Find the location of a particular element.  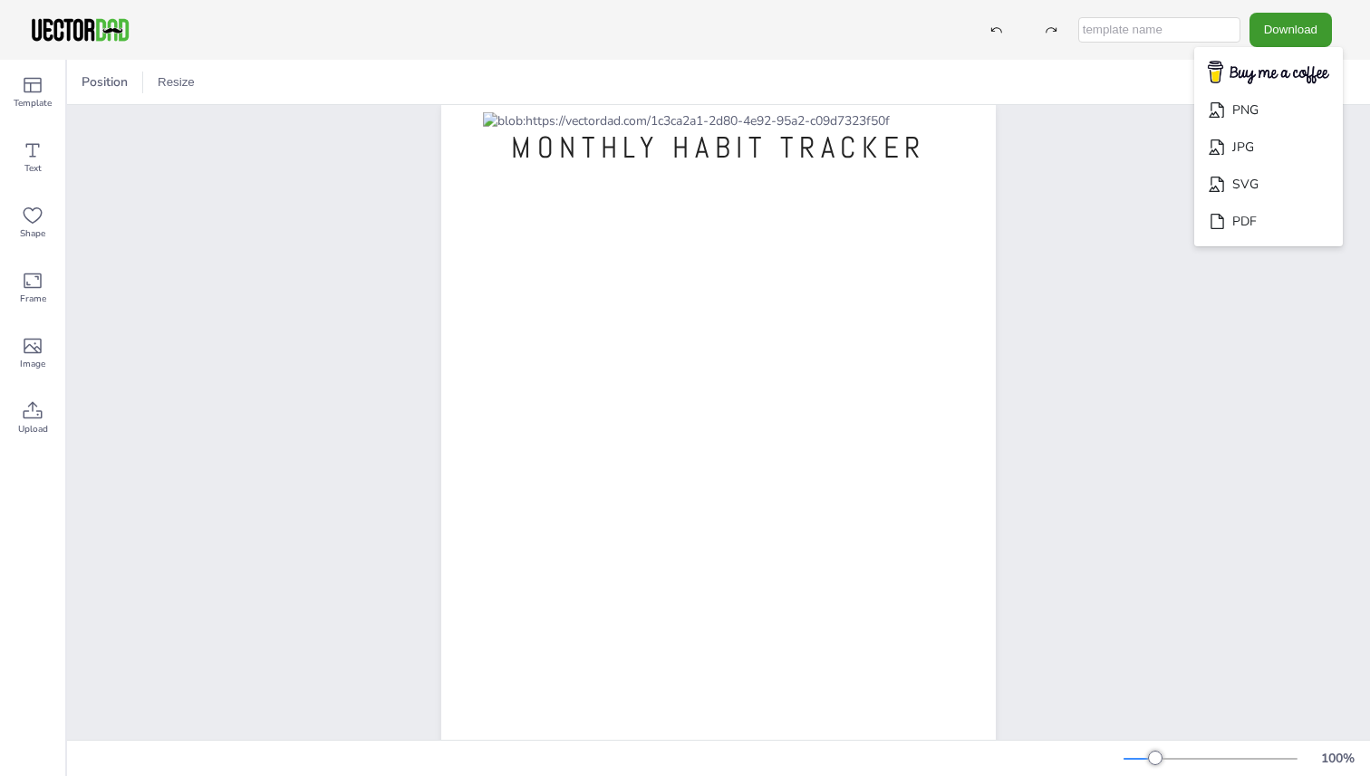

span: Text is located at coordinates (33, 168).